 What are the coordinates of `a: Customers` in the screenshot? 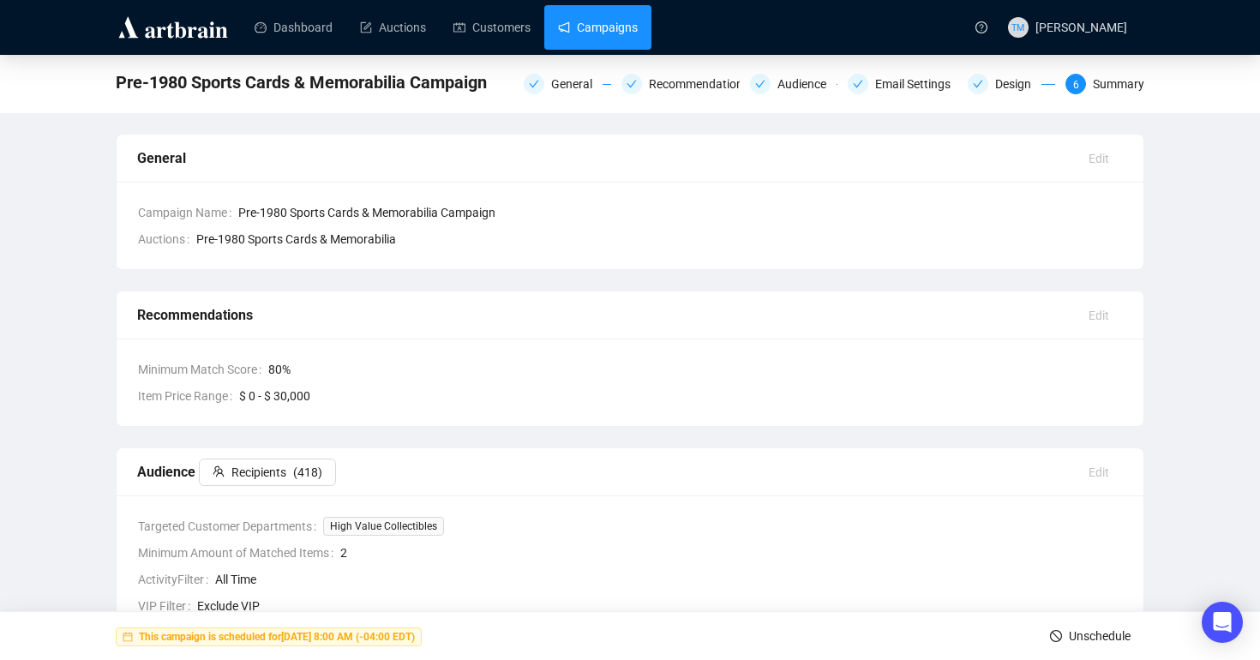 It's located at (492, 27).